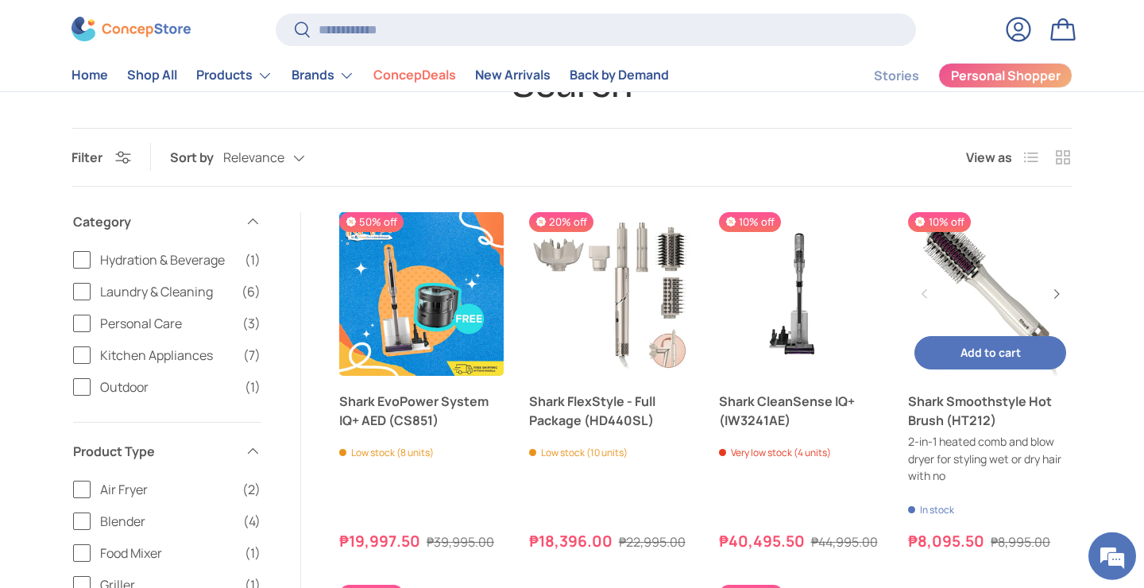 The image size is (1144, 588). I want to click on span: 50% off, so click(371, 222).